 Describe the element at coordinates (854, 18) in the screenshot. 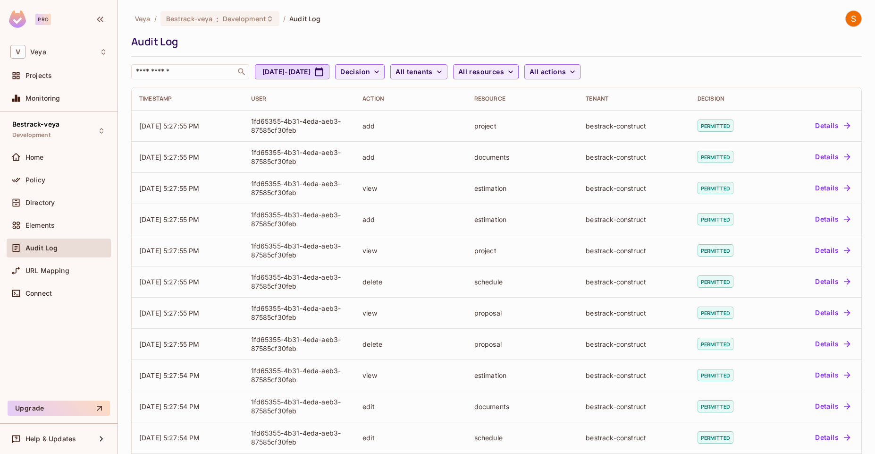

I see `img: Sibin Sajan` at that location.